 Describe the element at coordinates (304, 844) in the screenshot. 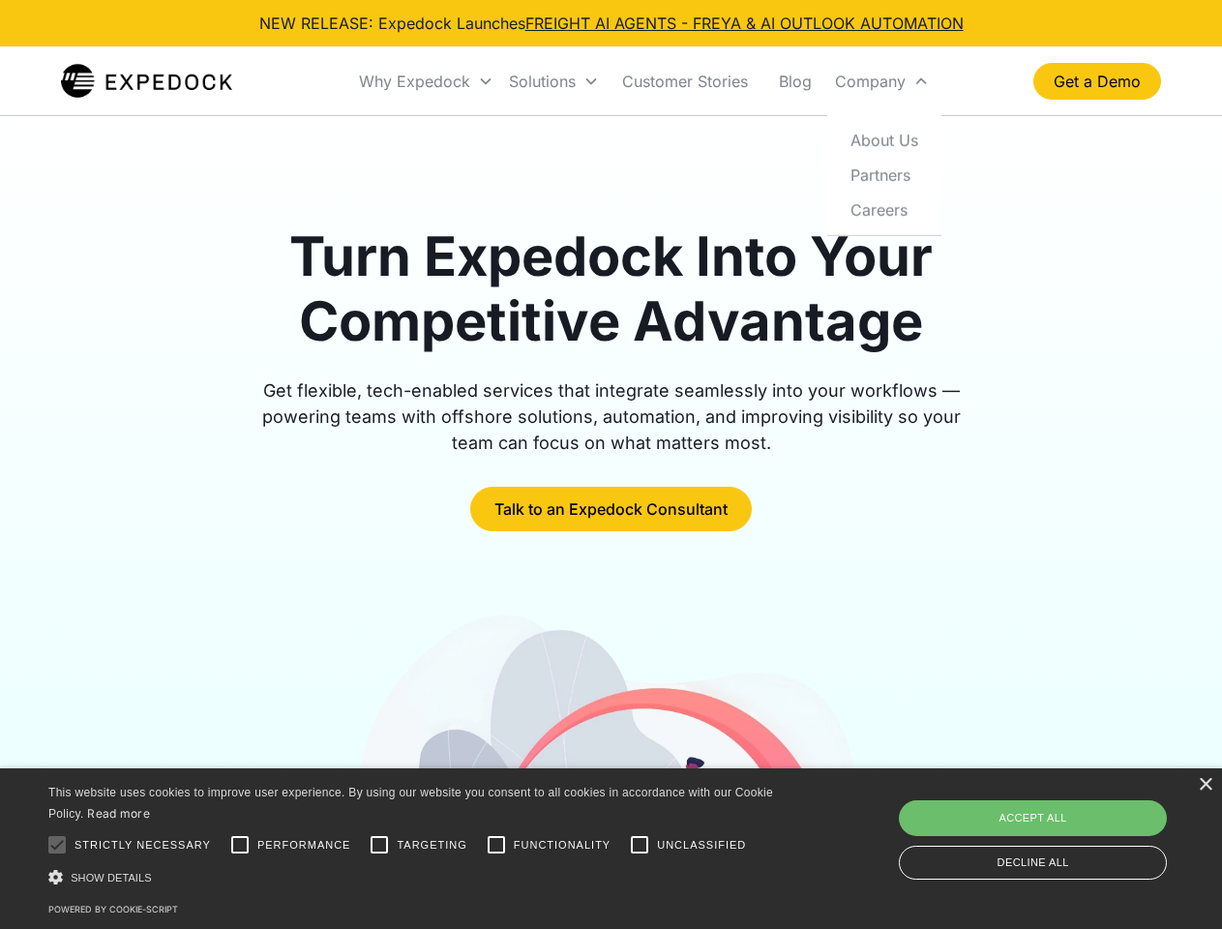

I see `span: Performance` at that location.